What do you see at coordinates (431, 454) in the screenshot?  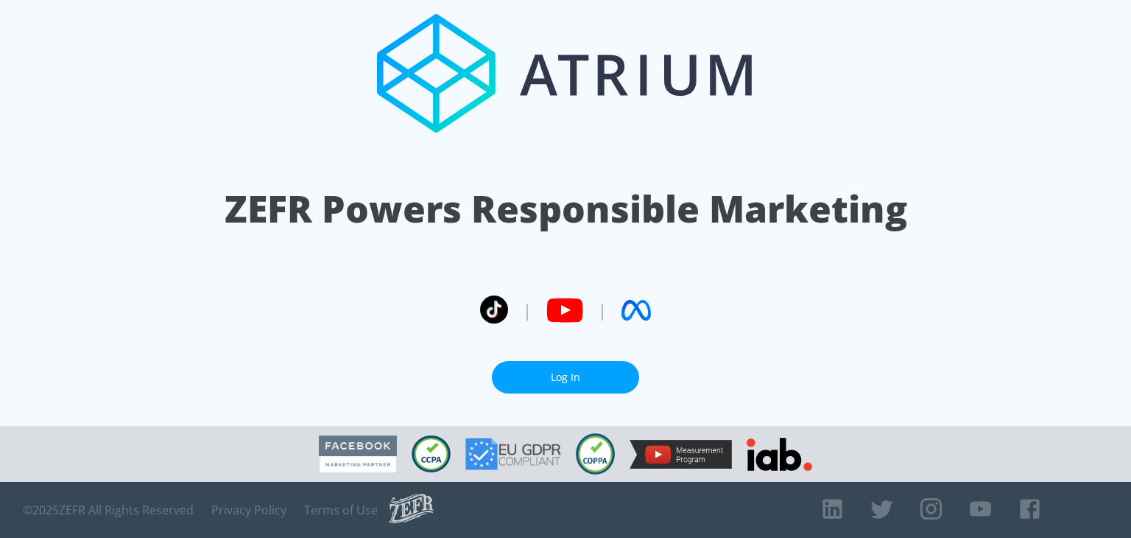 I see `img: CCPA Compliant` at bounding box center [431, 454].